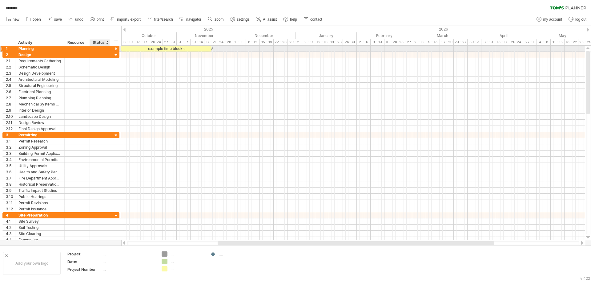 This screenshot has width=591, height=281. I want to click on div: 26-30, so click(350, 42).